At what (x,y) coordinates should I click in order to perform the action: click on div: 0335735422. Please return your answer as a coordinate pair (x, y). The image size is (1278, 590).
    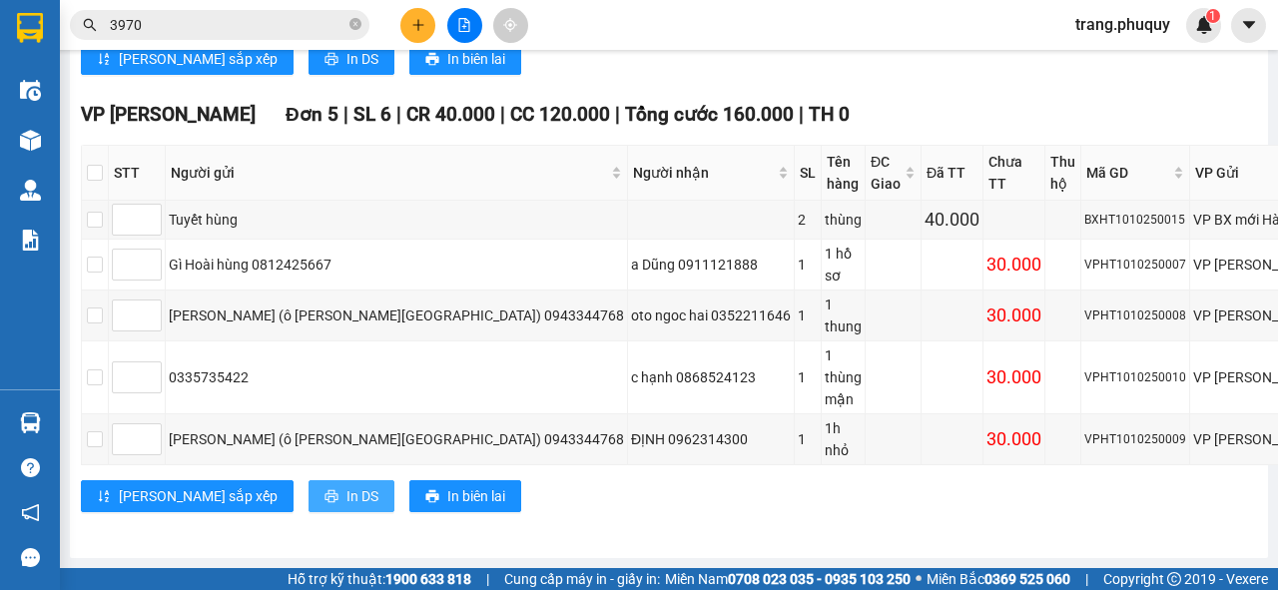
    Looking at the image, I should click on (396, 377).